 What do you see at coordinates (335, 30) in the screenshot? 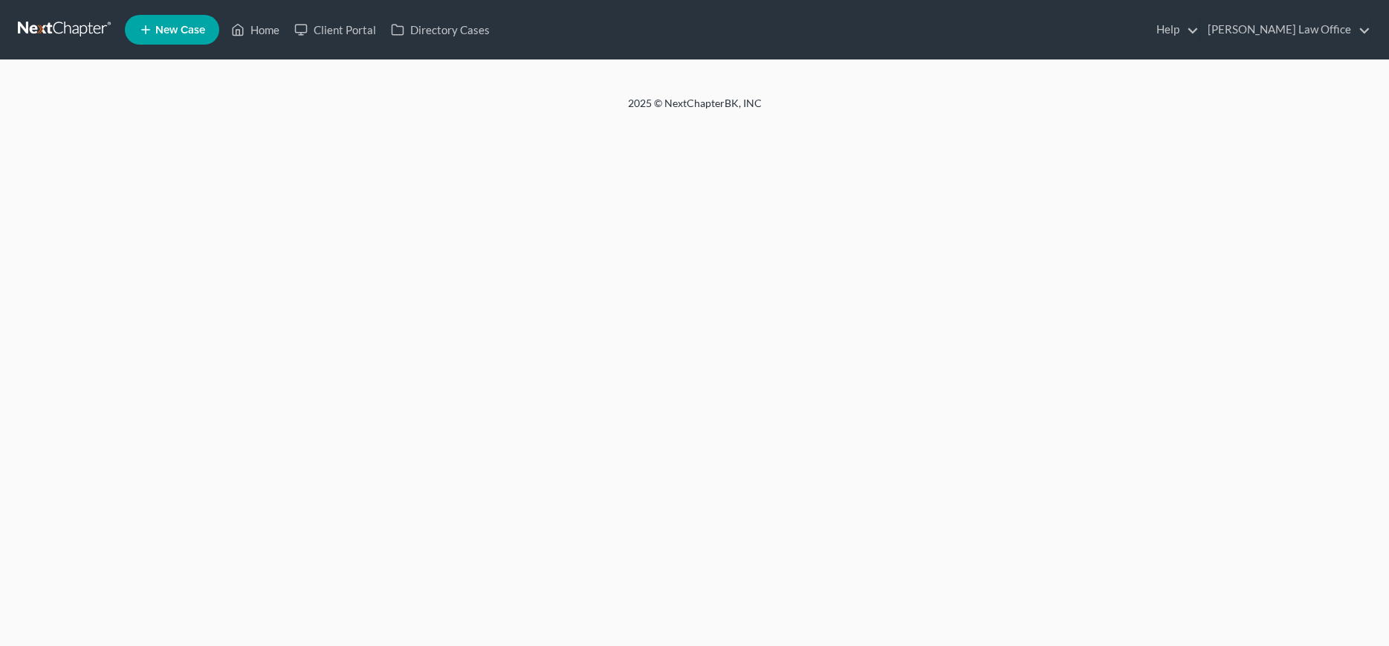
I see `a: Client Portal` at bounding box center [335, 30].